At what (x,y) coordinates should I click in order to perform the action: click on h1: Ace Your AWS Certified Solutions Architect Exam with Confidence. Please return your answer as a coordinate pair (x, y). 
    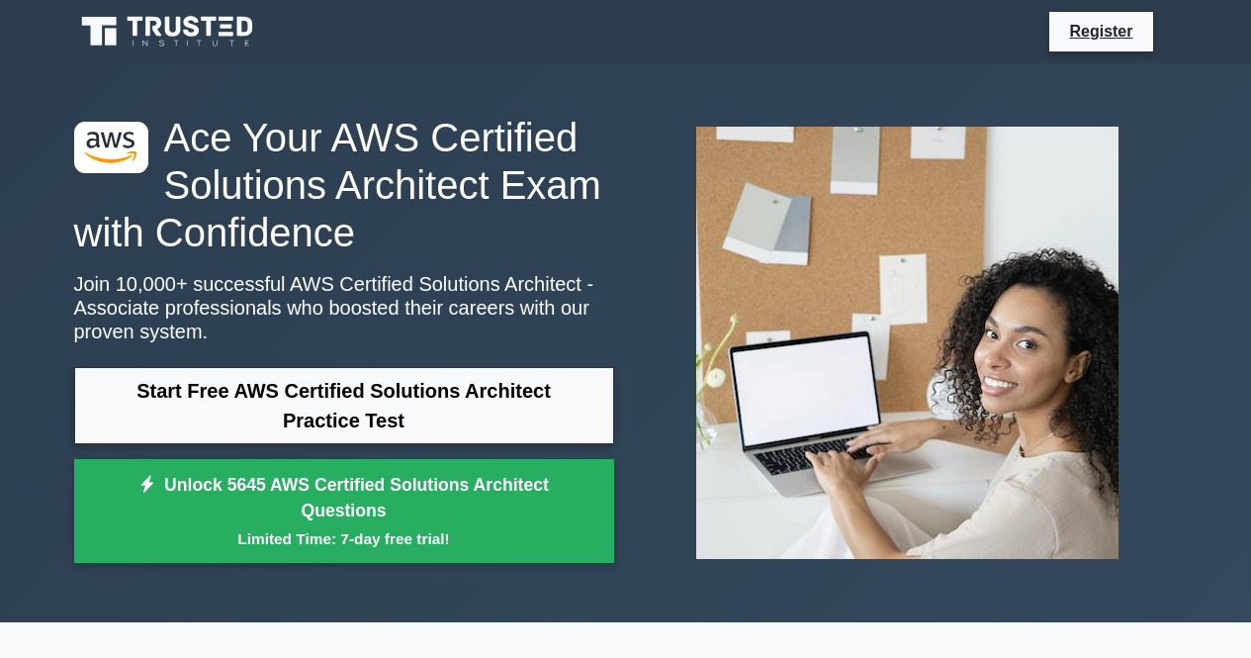
    Looking at the image, I should click on (344, 185).